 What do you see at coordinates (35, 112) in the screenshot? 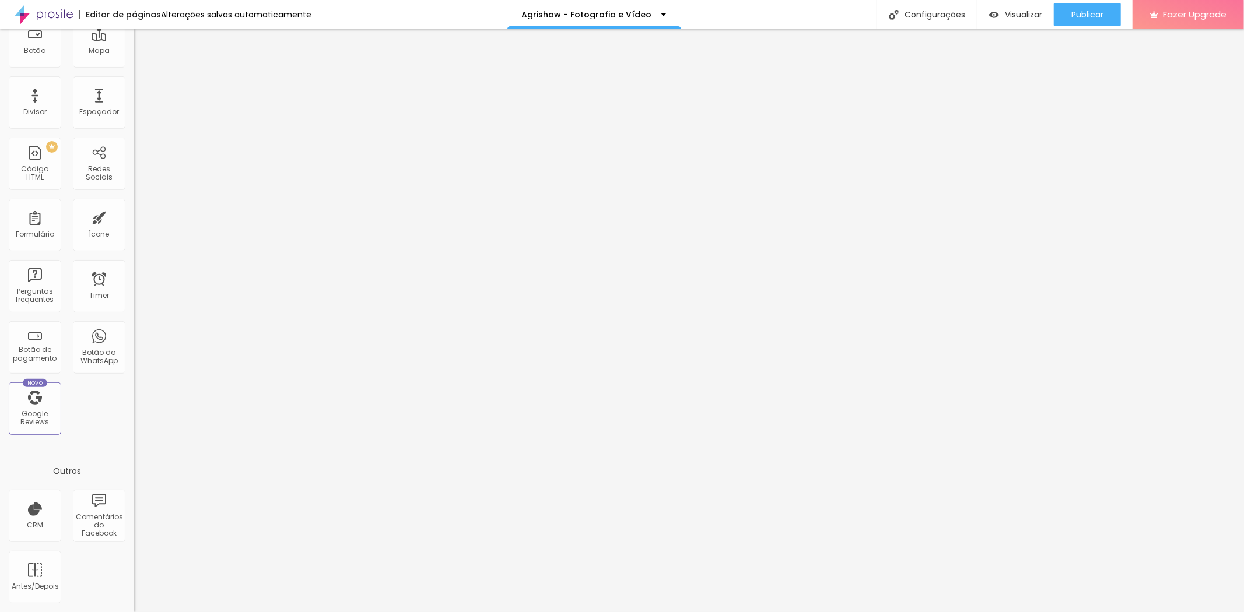
I see `div: Divisor` at bounding box center [35, 112].